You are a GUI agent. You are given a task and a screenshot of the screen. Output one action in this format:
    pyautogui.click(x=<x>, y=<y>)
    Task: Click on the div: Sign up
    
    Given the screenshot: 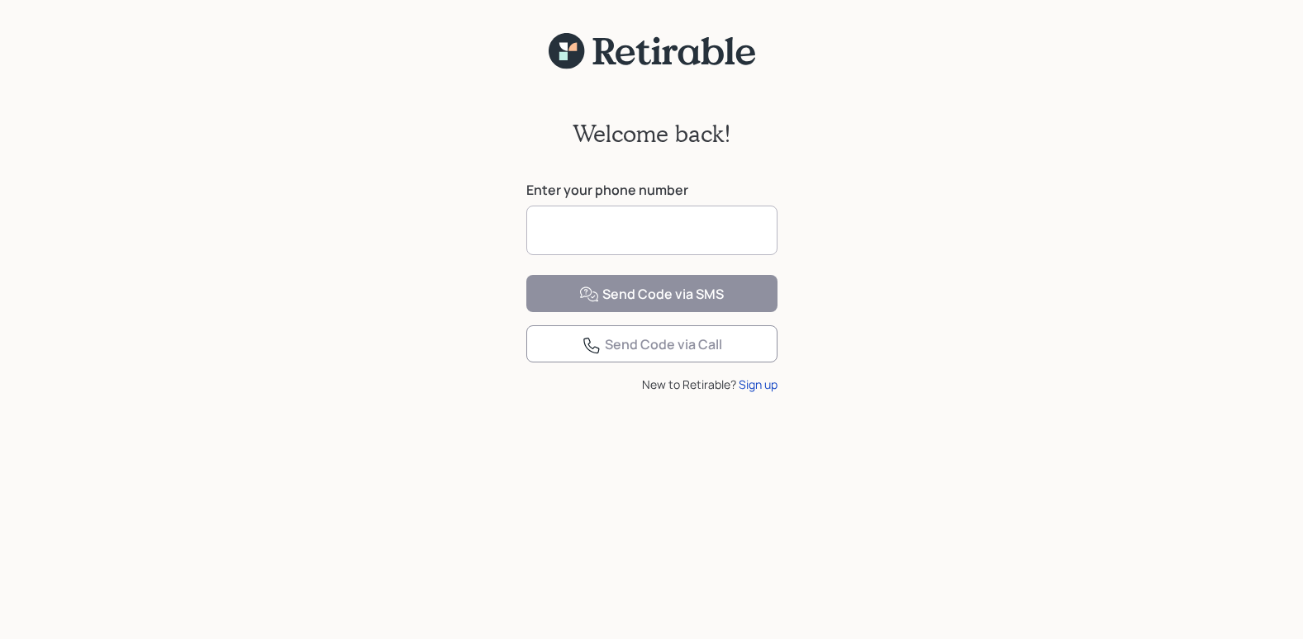 What is the action you would take?
    pyautogui.click(x=757, y=384)
    